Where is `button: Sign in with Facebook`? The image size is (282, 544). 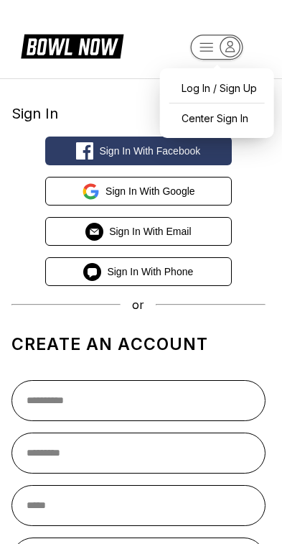 button: Sign in with Facebook is located at coordinates (139, 151).